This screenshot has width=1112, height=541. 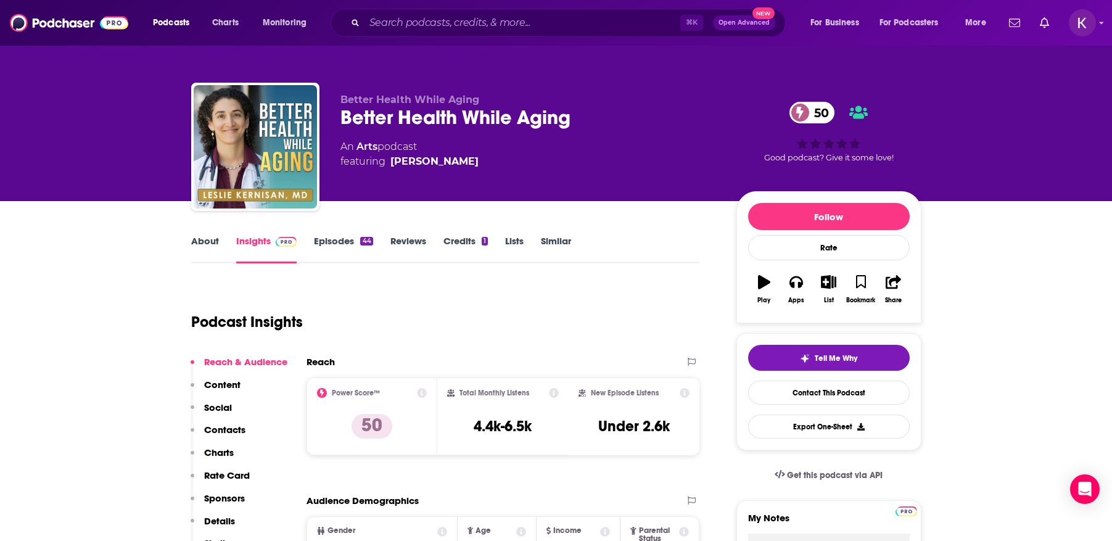 I want to click on button: Show profile menu, so click(x=1082, y=23).